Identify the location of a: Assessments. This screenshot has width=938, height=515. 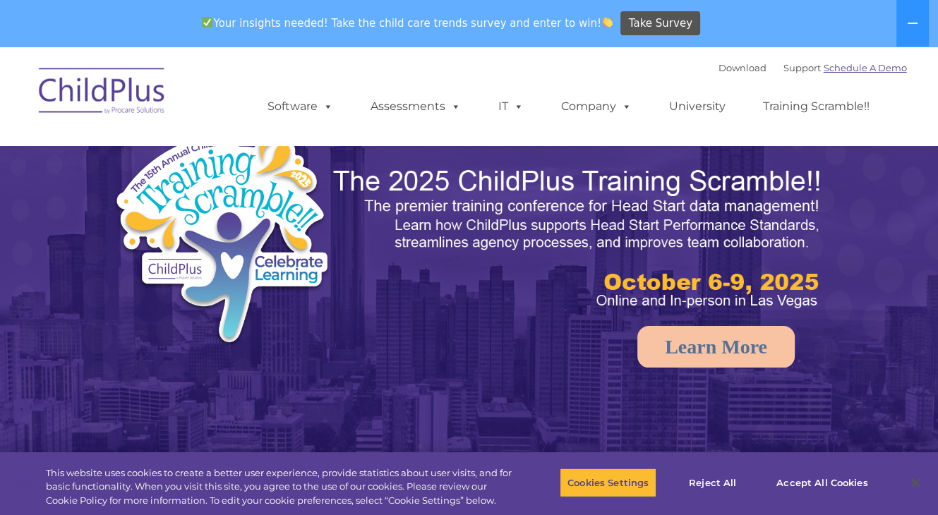
(416, 107).